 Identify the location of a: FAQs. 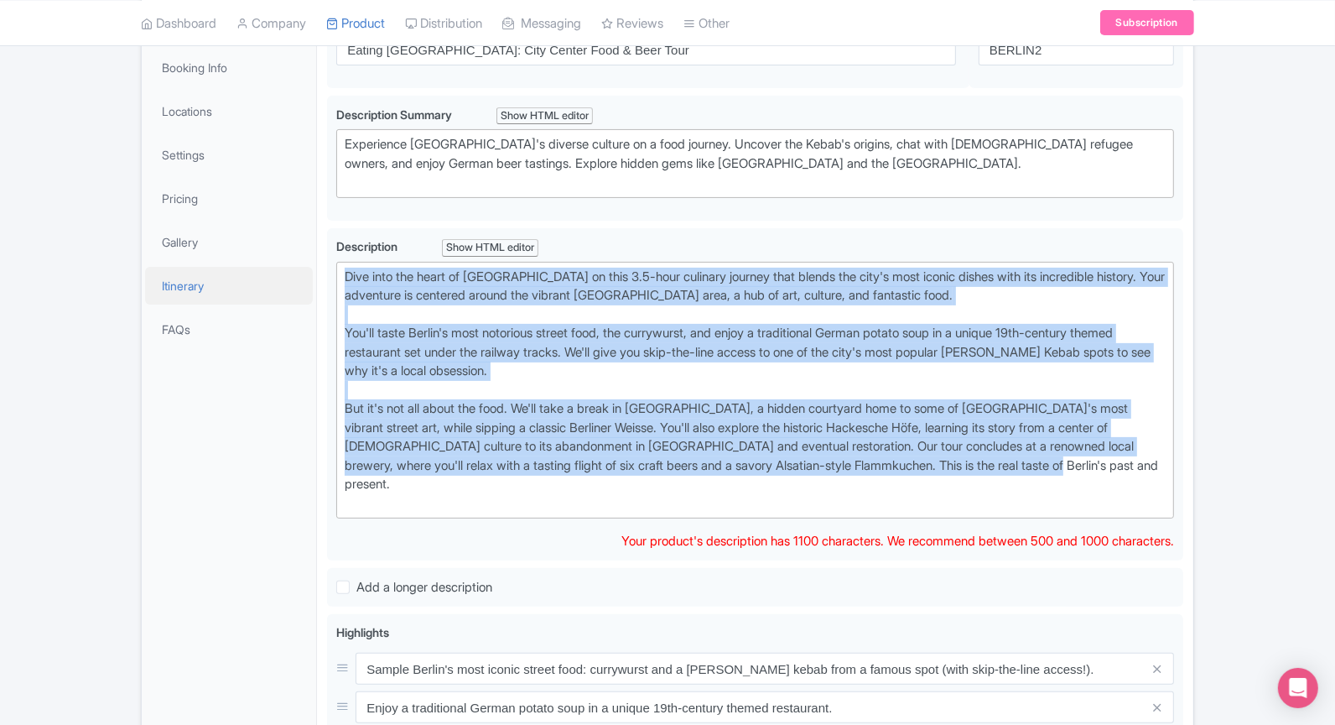
(229, 329).